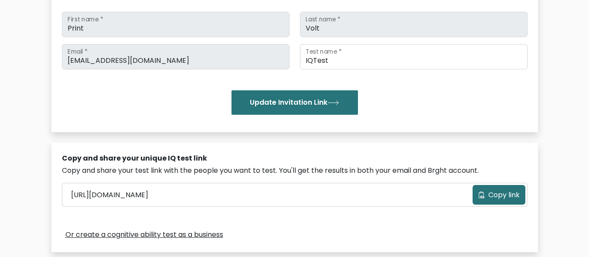 This screenshot has height=257, width=589. What do you see at coordinates (295, 171) in the screenshot?
I see `div: Copy and share your test link with the people you want to test. You'll get the results in both yo...` at bounding box center [295, 171].